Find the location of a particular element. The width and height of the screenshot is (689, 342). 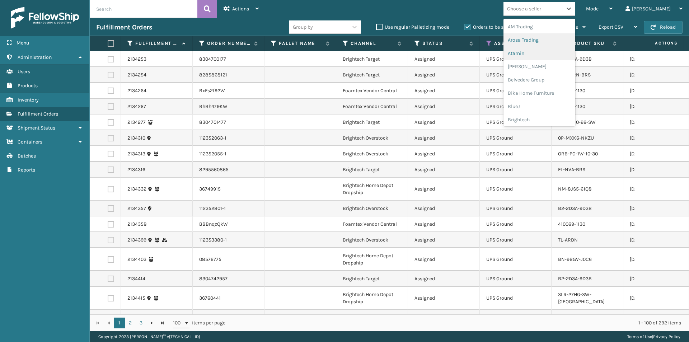

td: 8295560865 is located at coordinates (228, 170).